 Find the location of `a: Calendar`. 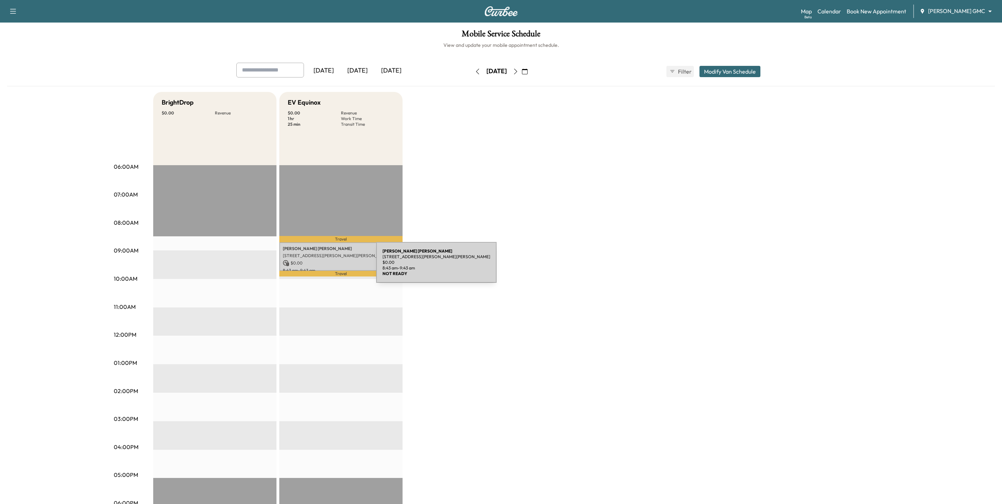

a: Calendar is located at coordinates (829, 11).